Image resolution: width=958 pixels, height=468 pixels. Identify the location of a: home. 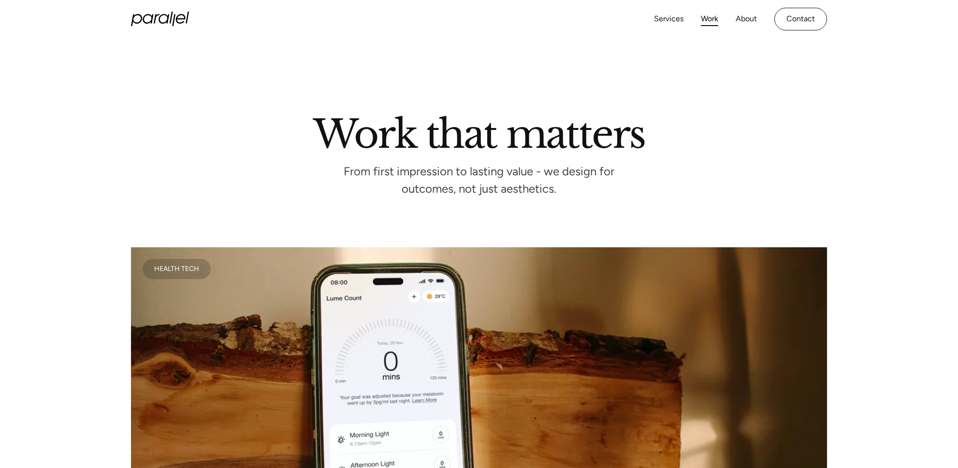
(160, 19).